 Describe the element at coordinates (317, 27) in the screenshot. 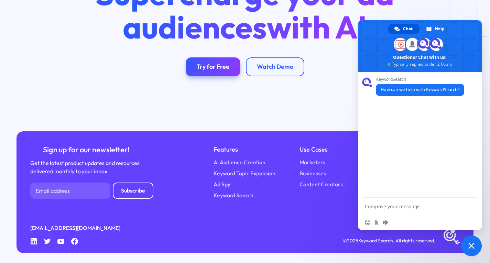

I see `span: with AI` at that location.